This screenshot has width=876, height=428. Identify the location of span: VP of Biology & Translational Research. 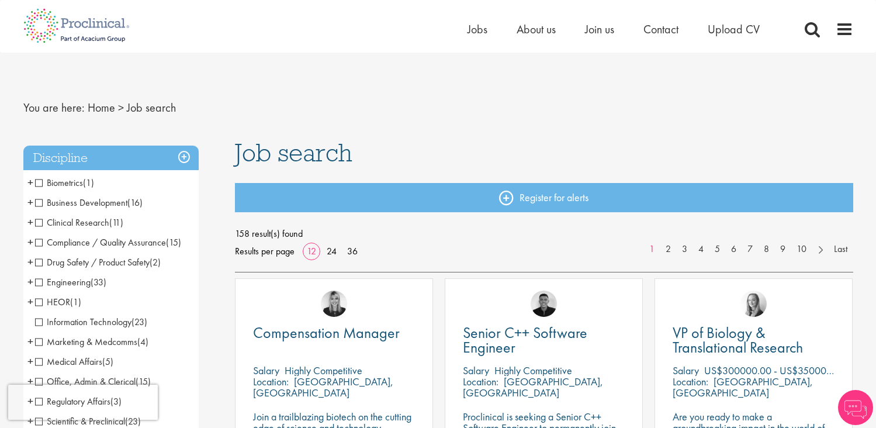
(737, 339).